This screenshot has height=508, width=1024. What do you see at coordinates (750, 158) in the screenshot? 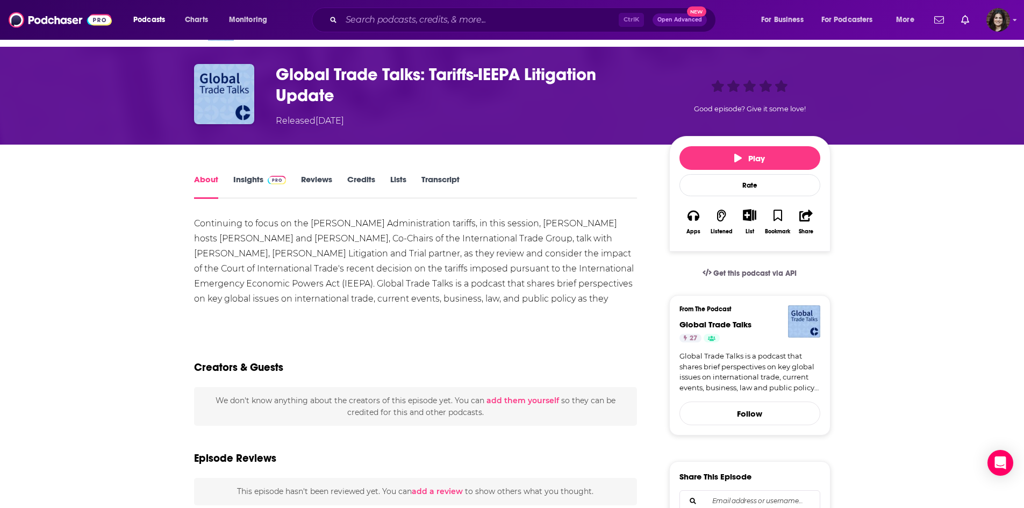
I see `button: Play` at bounding box center [750, 158].